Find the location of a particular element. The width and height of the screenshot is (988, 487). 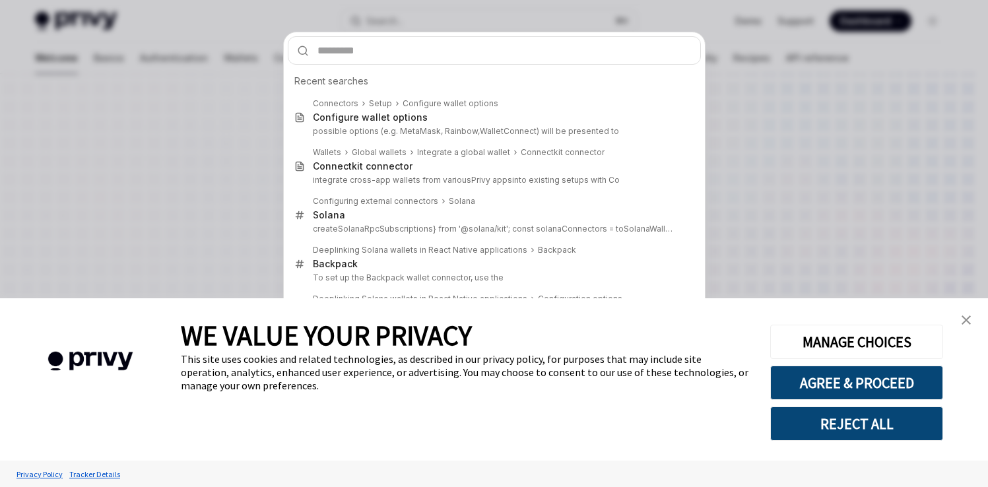

p: To set up the Backpack wallet connector, use the is located at coordinates (493, 278).